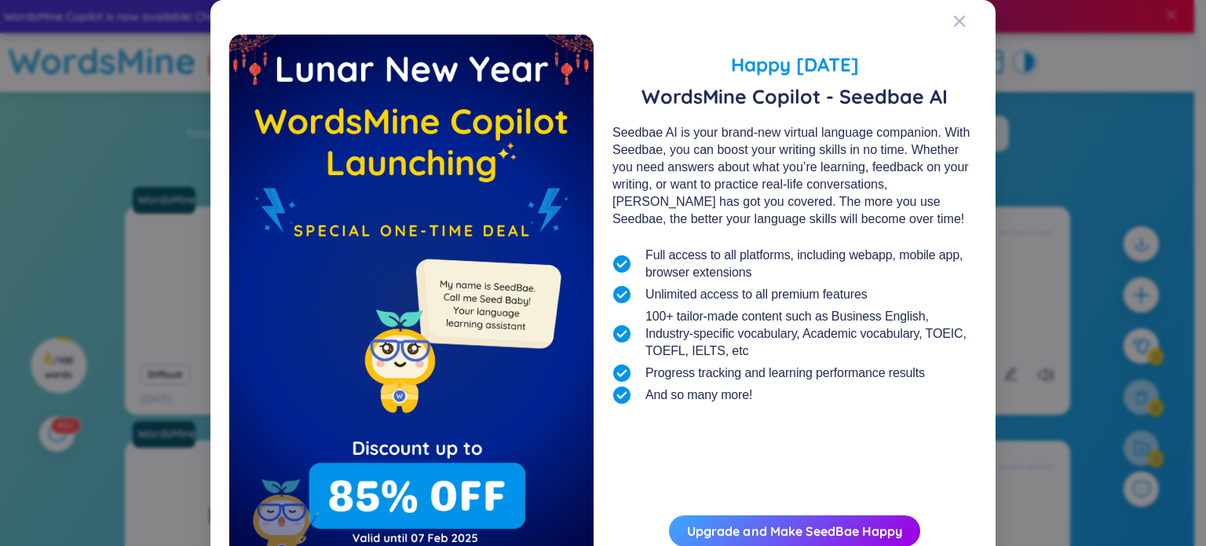  Describe the element at coordinates (756, 295) in the screenshot. I see `span: Unlimited access to all premium features` at that location.